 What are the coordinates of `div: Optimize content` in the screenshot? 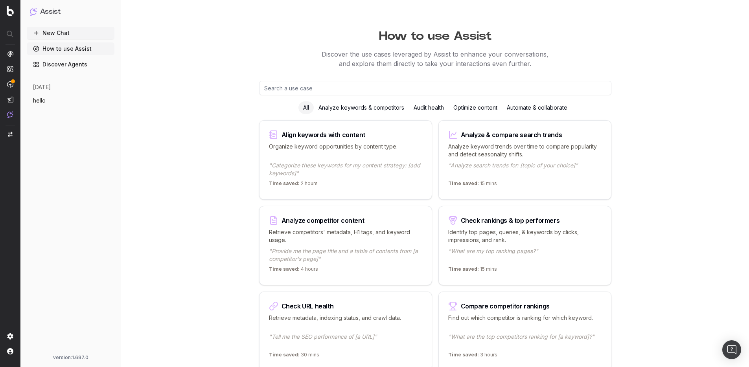 It's located at (475, 108).